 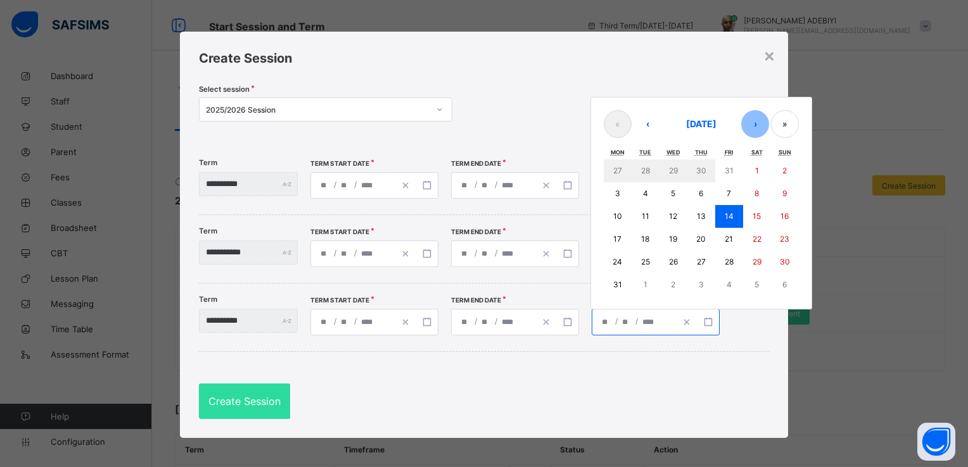 I want to click on button: August 6, 2026, so click(x=701, y=194).